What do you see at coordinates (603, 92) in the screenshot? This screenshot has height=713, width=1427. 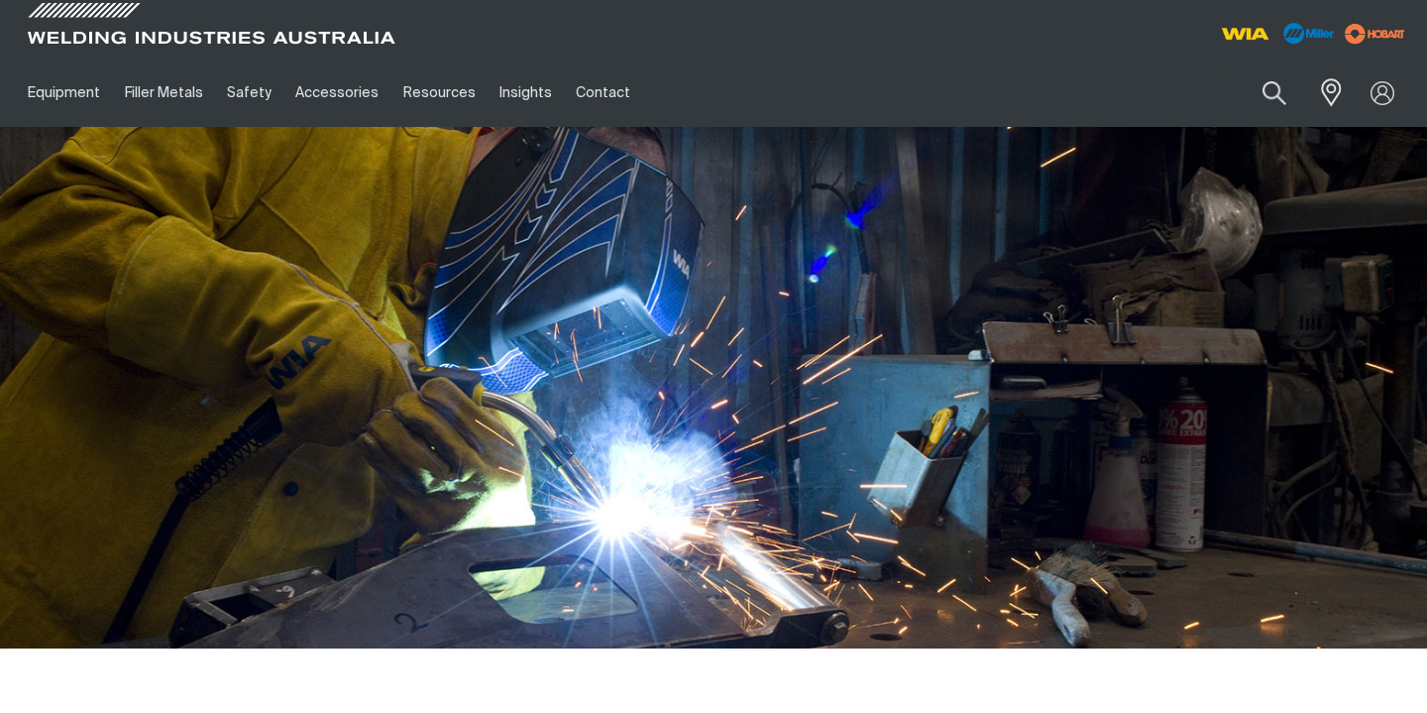 I see `a: Contact` at bounding box center [603, 92].